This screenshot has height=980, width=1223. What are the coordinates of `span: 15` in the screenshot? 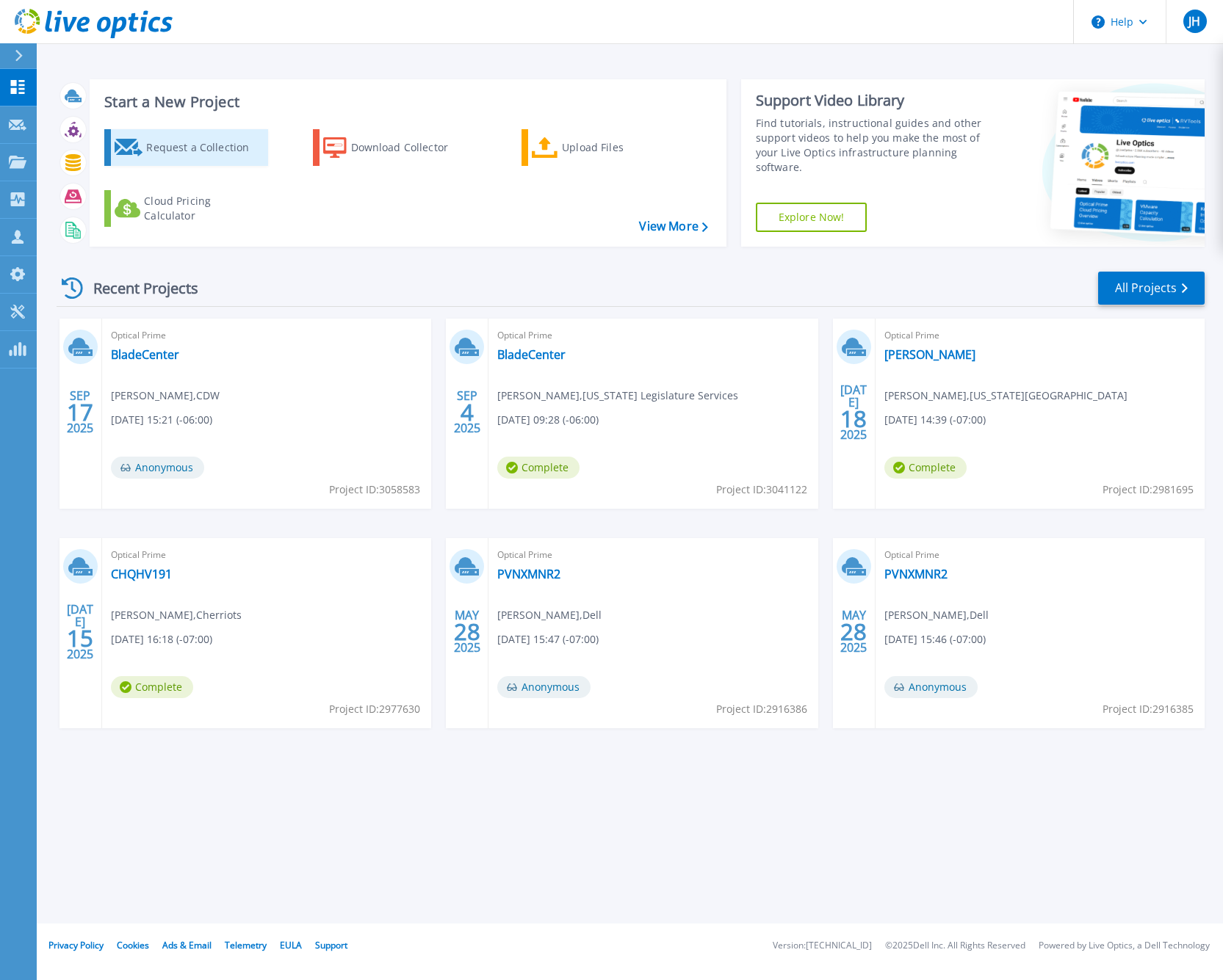 It's located at (80, 638).